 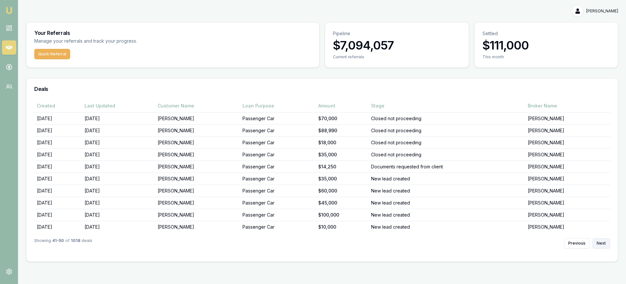 I want to click on p: Pipeline, so click(x=397, y=34).